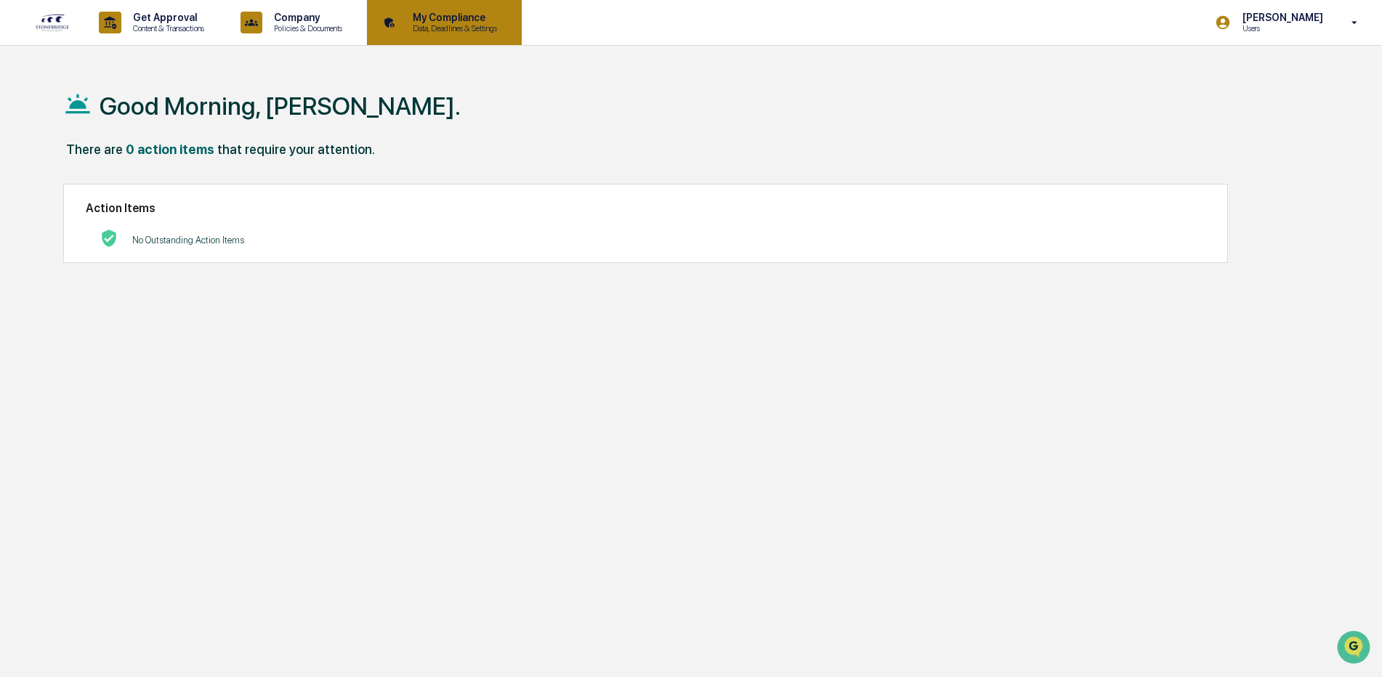  What do you see at coordinates (54, 190) in the screenshot?
I see `a: 🖐️Preclearance` at bounding box center [54, 190].